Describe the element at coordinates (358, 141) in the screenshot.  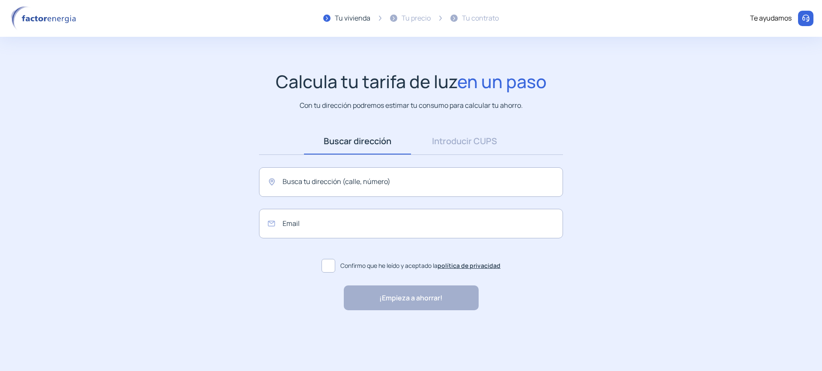
I see `a: Buscar dirección` at that location.